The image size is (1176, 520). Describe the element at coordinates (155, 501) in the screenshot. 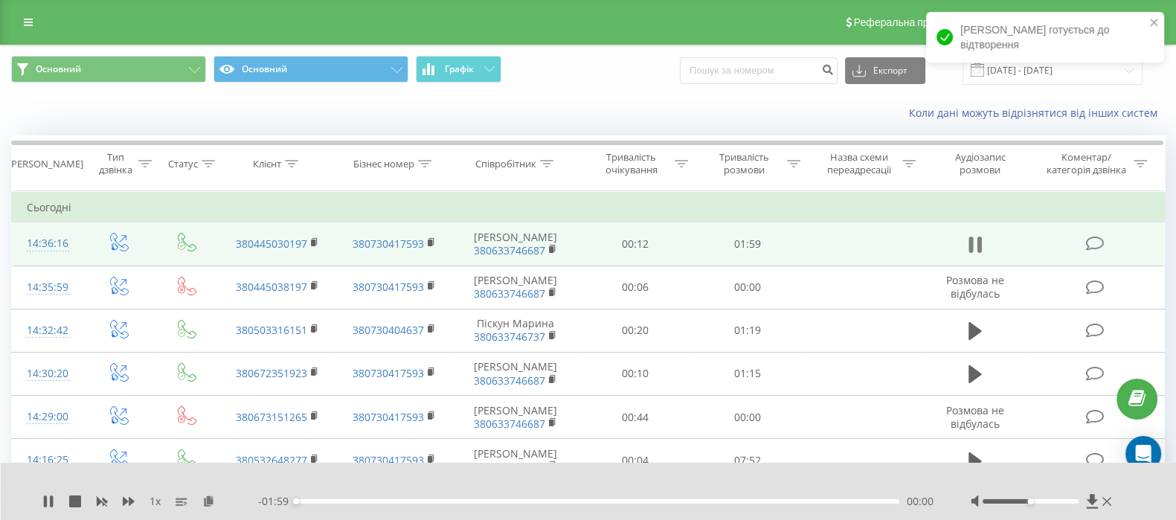

I see `span: 1 x` at that location.